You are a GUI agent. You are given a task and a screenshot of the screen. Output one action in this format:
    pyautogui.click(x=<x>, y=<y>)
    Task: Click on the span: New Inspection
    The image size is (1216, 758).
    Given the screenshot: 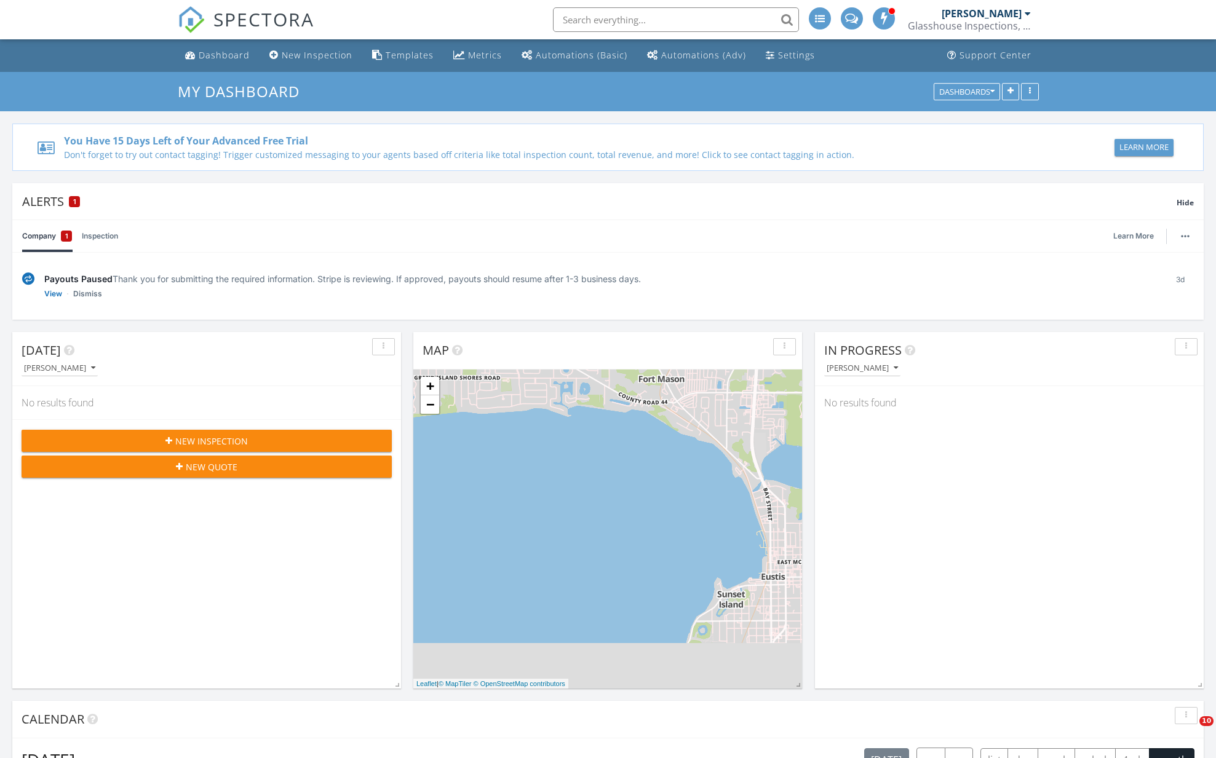 What is the action you would take?
    pyautogui.click(x=212, y=441)
    